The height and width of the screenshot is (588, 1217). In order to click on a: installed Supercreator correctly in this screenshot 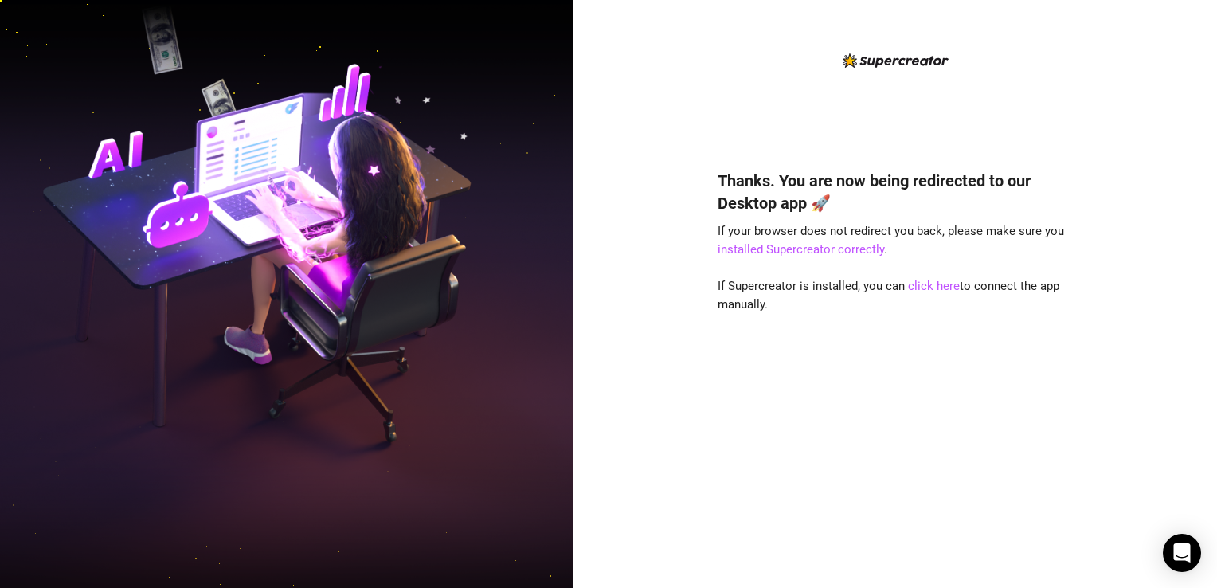, I will do `click(800, 249)`.